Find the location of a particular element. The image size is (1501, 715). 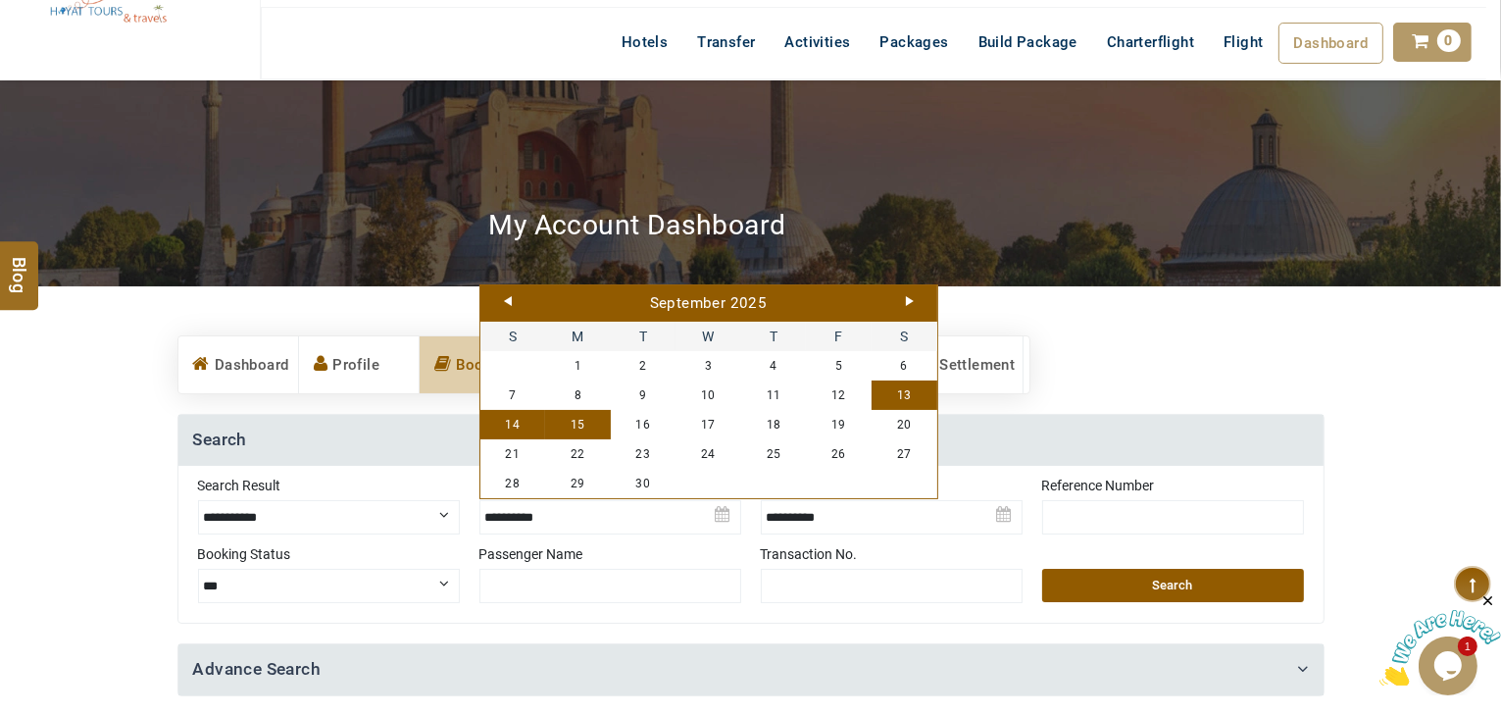

button: Search is located at coordinates (1173, 585).